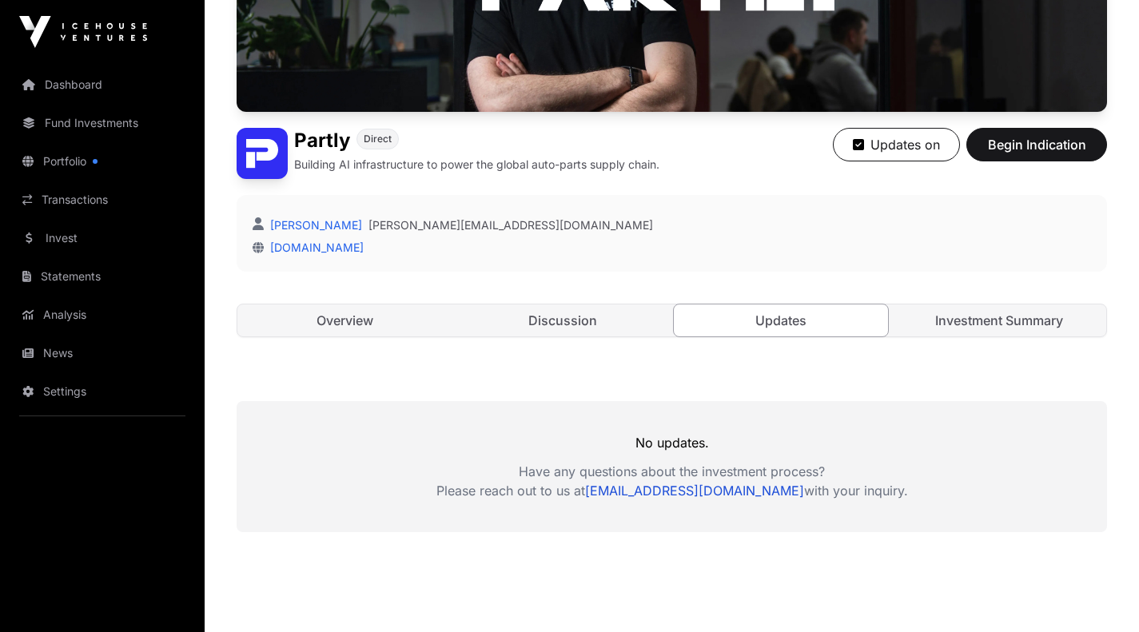 This screenshot has width=1139, height=632. I want to click on a: Discussion, so click(563, 321).